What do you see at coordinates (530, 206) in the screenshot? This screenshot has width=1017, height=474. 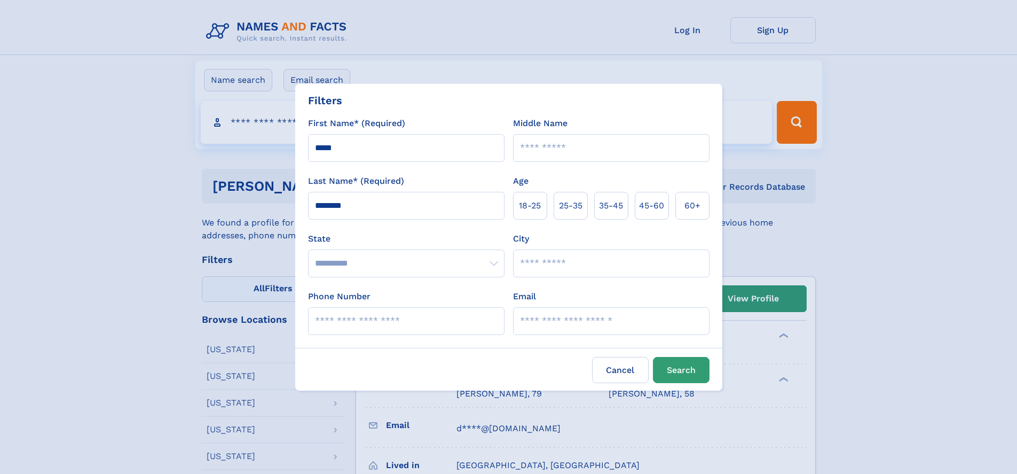 I see `span: 18‑25` at bounding box center [530, 206].